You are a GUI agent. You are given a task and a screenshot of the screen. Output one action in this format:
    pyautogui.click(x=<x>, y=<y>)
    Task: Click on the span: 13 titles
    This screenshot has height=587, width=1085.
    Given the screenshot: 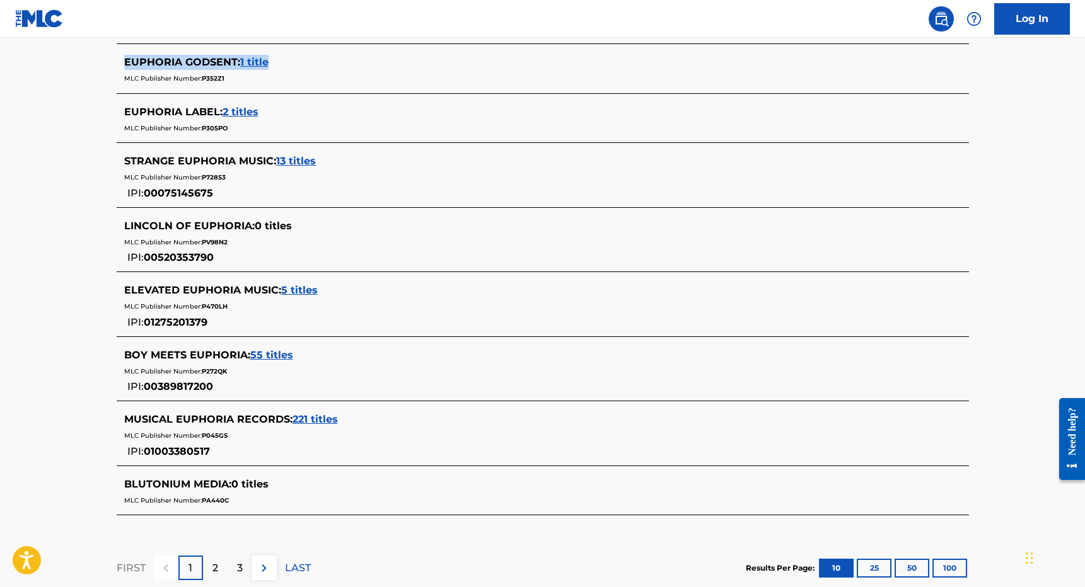 What is the action you would take?
    pyautogui.click(x=296, y=161)
    